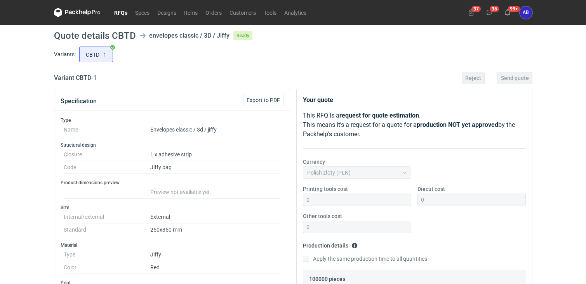 The width and height of the screenshot is (586, 284). What do you see at coordinates (270, 12) in the screenshot?
I see `a: Tools` at bounding box center [270, 12].